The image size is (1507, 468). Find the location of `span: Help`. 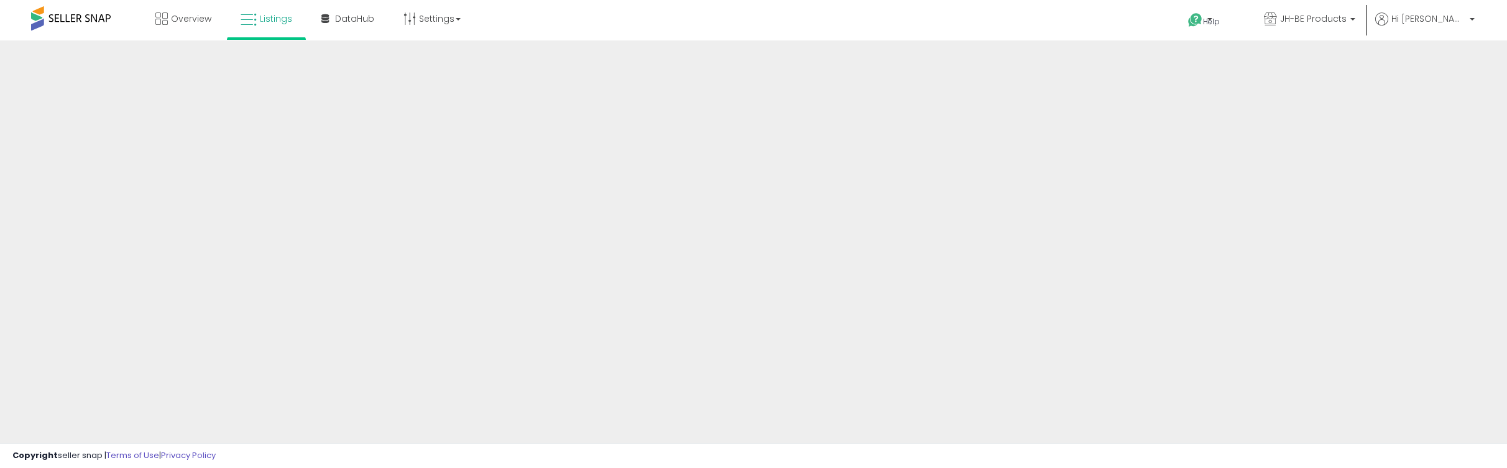

span: Help is located at coordinates (1211, 21).